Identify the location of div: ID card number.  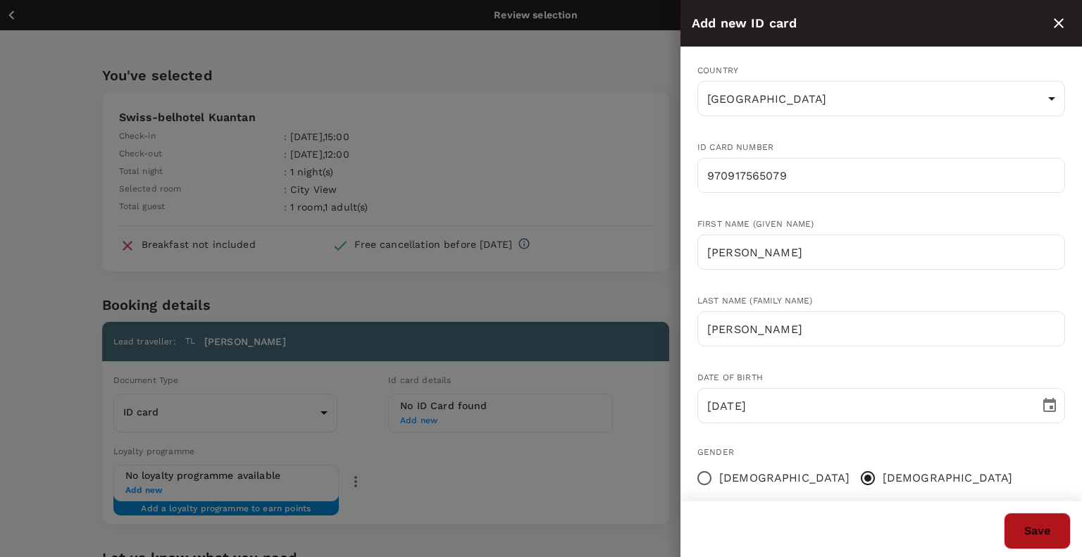
(881, 148).